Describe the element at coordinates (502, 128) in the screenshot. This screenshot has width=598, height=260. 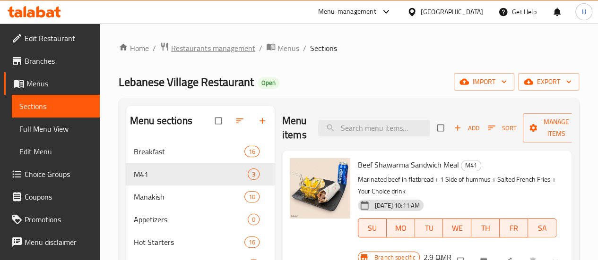
I see `span: Sort` at that location.